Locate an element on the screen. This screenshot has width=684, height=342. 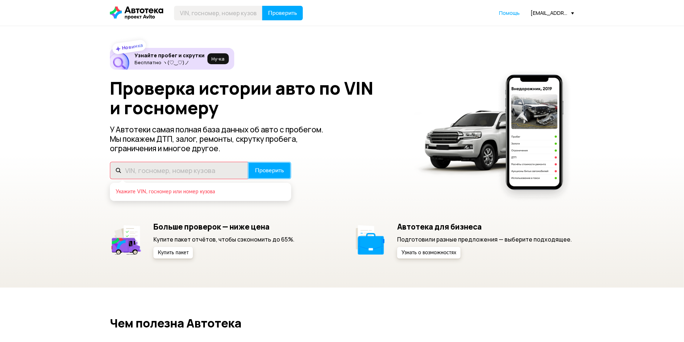
div: Укажите VIN, госномер или номер кузова is located at coordinates (200, 192).